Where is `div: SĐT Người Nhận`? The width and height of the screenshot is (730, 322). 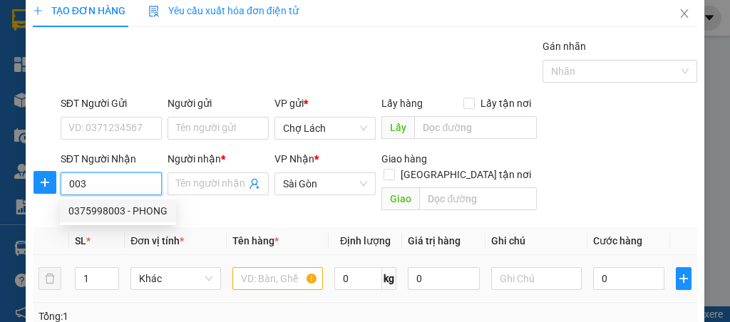
div: SĐT Người Nhận is located at coordinates (111, 159).